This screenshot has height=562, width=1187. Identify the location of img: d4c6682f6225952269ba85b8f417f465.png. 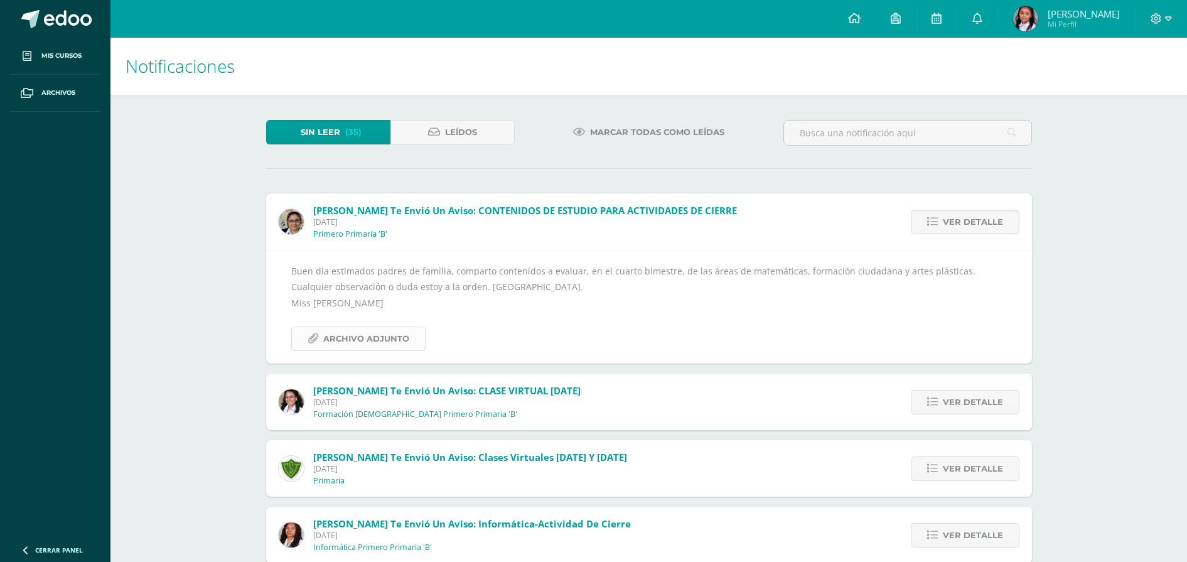
(1025, 19).